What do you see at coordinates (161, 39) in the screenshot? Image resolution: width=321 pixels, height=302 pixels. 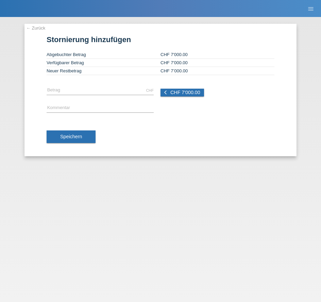 I see `h1: Stornierung hinzufügen` at bounding box center [161, 39].